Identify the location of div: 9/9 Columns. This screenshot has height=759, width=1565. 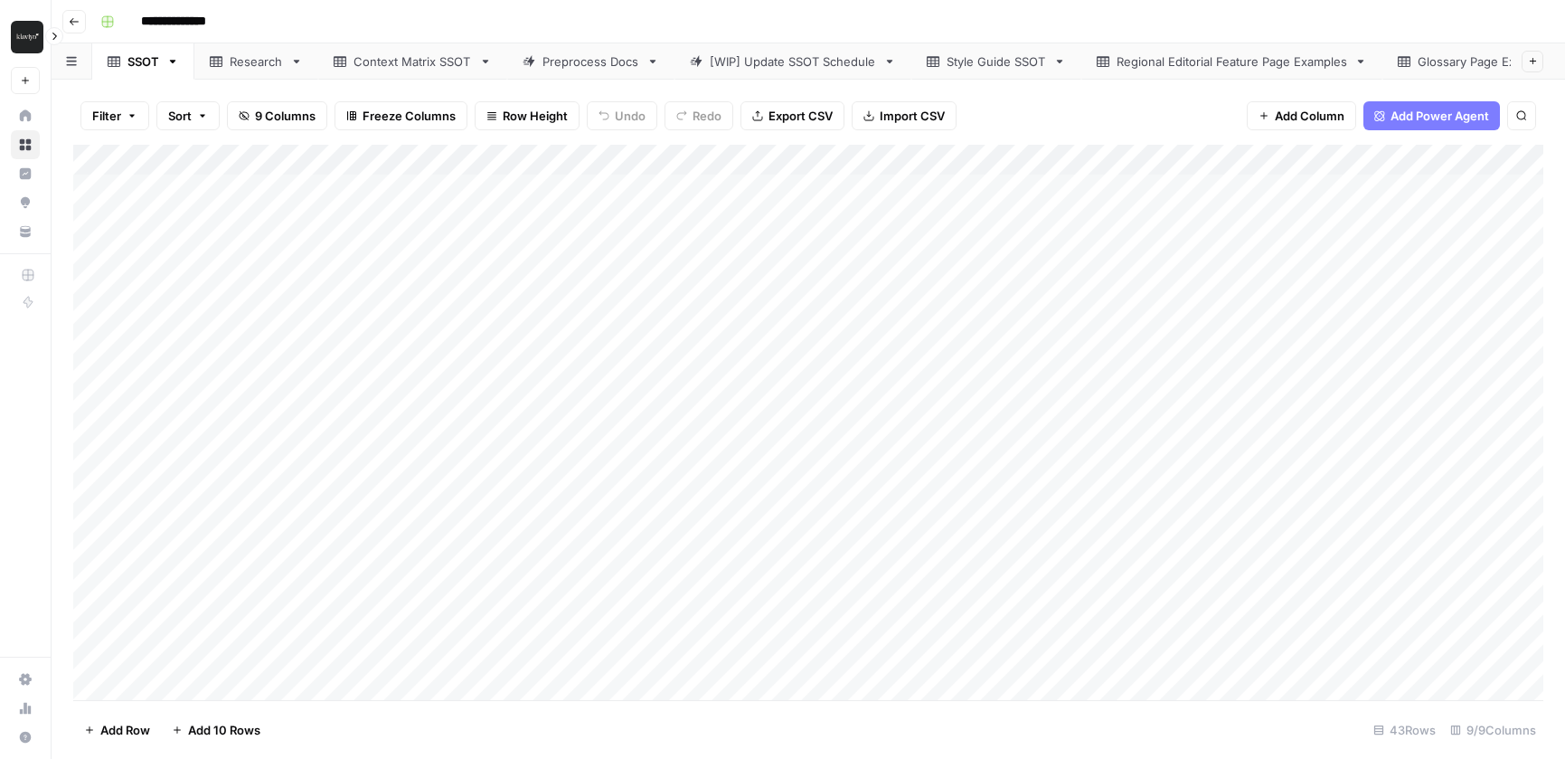
(1493, 730).